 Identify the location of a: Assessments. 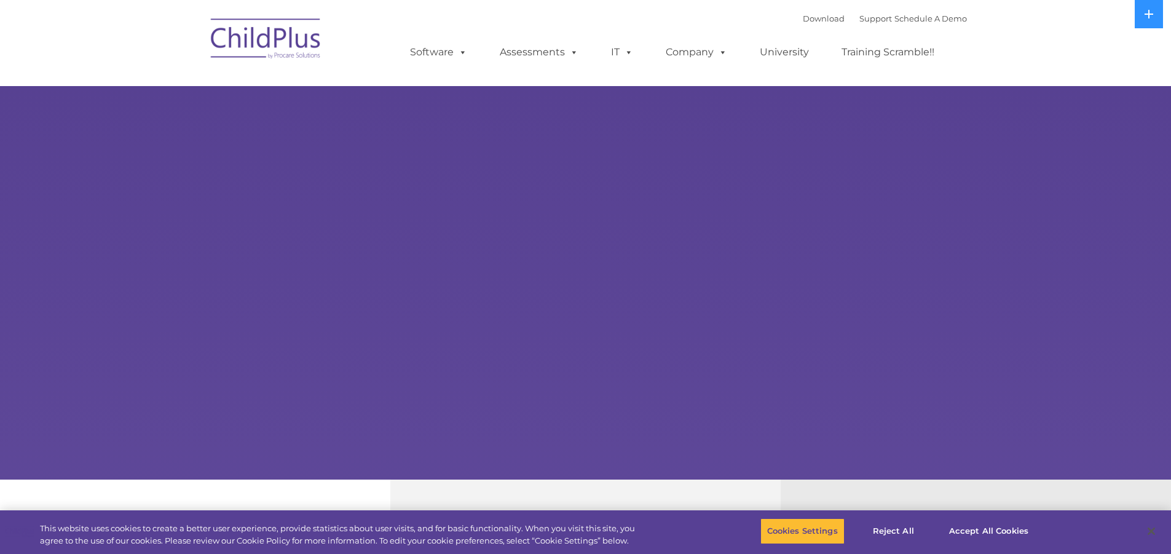
(539, 52).